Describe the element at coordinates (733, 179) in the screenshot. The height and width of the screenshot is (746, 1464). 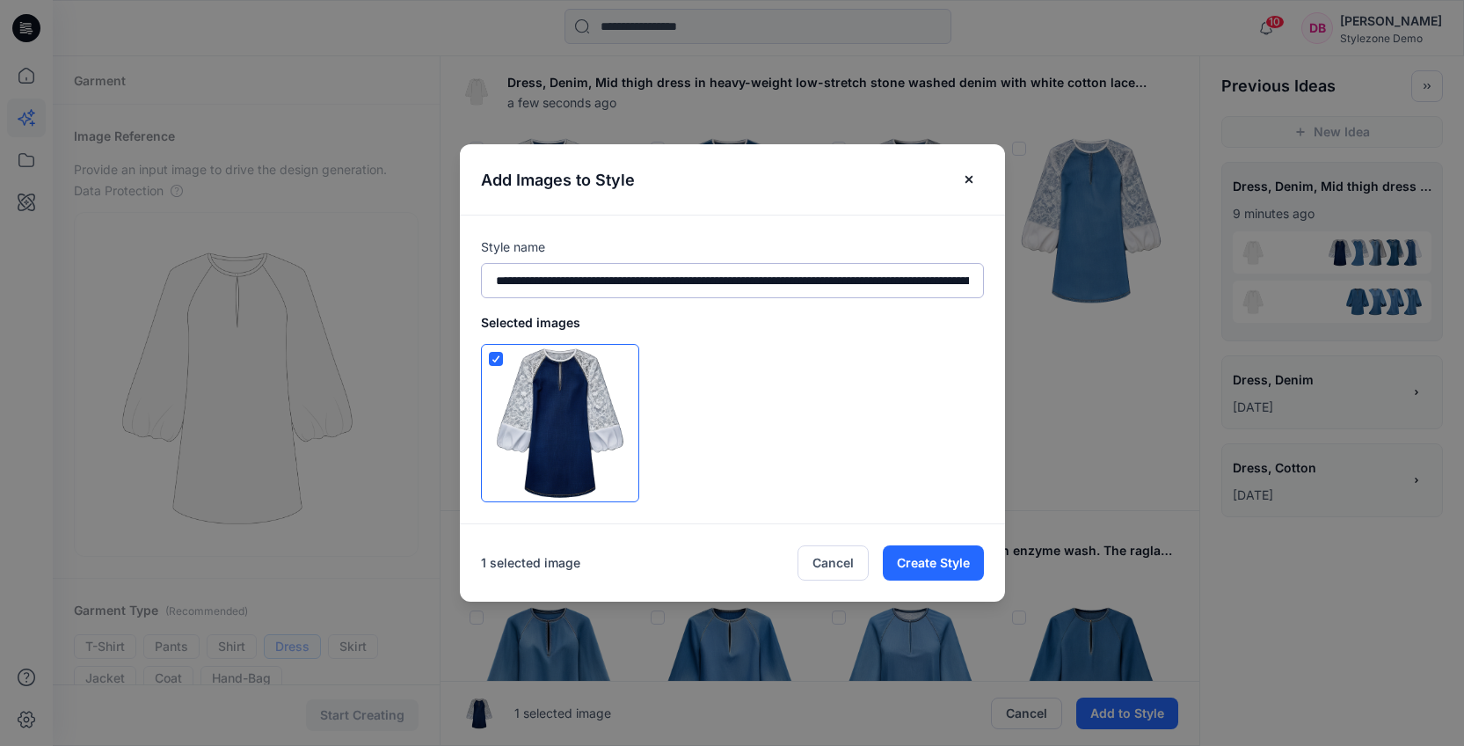
I see `header: Add Images to Style` at that location.